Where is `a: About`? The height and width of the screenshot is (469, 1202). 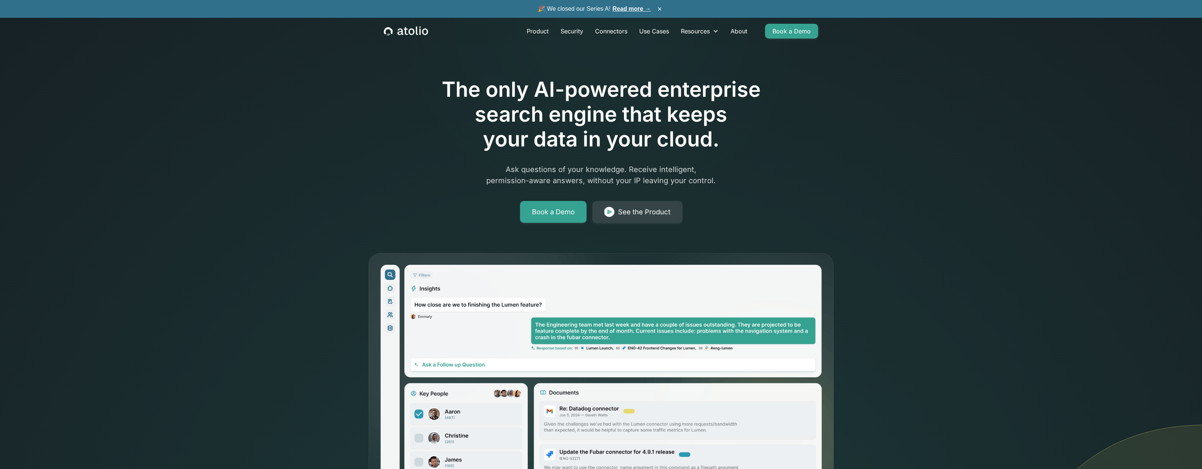
a: About is located at coordinates (738, 31).